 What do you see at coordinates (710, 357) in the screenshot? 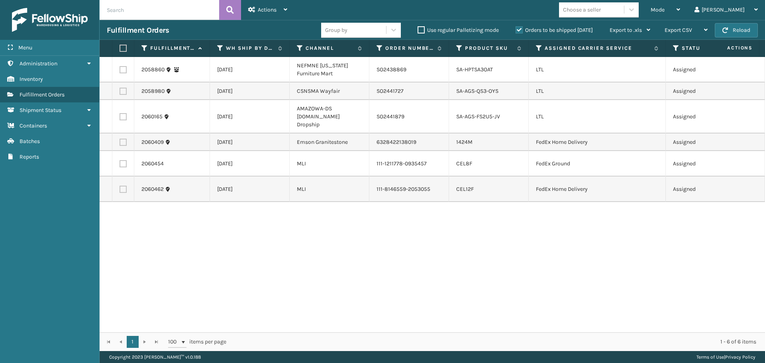
I see `a: Terms of Use` at bounding box center [710, 357].